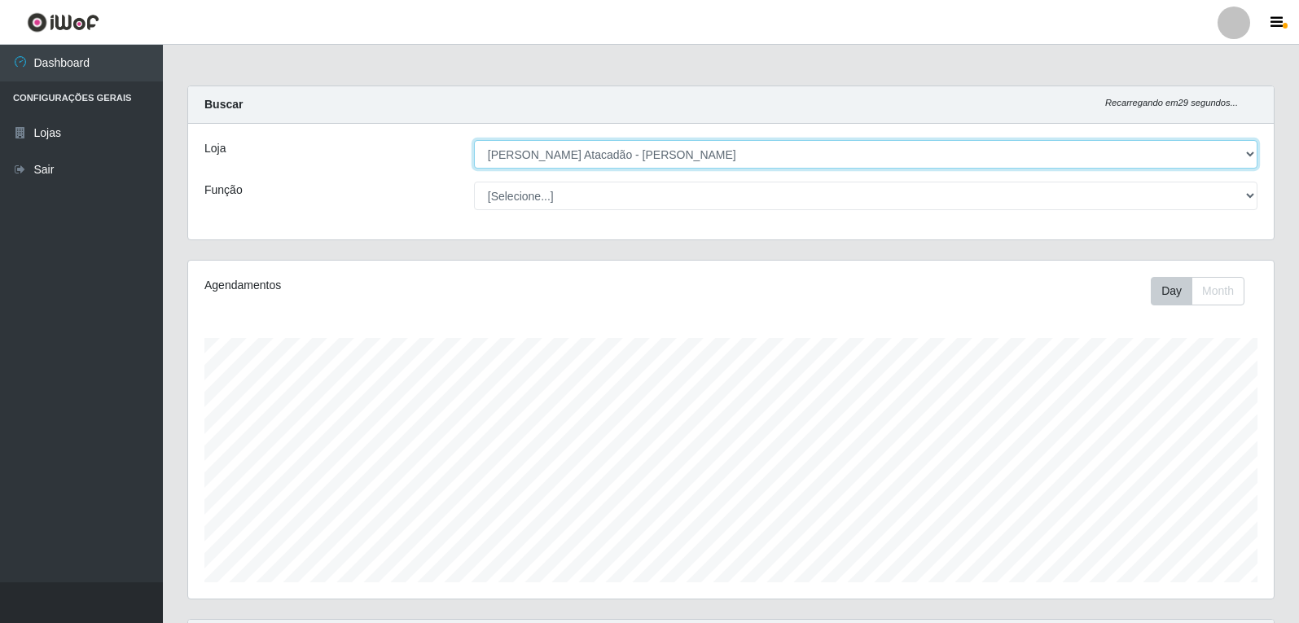  Describe the element at coordinates (223, 104) in the screenshot. I see `strong: Buscar` at that location.